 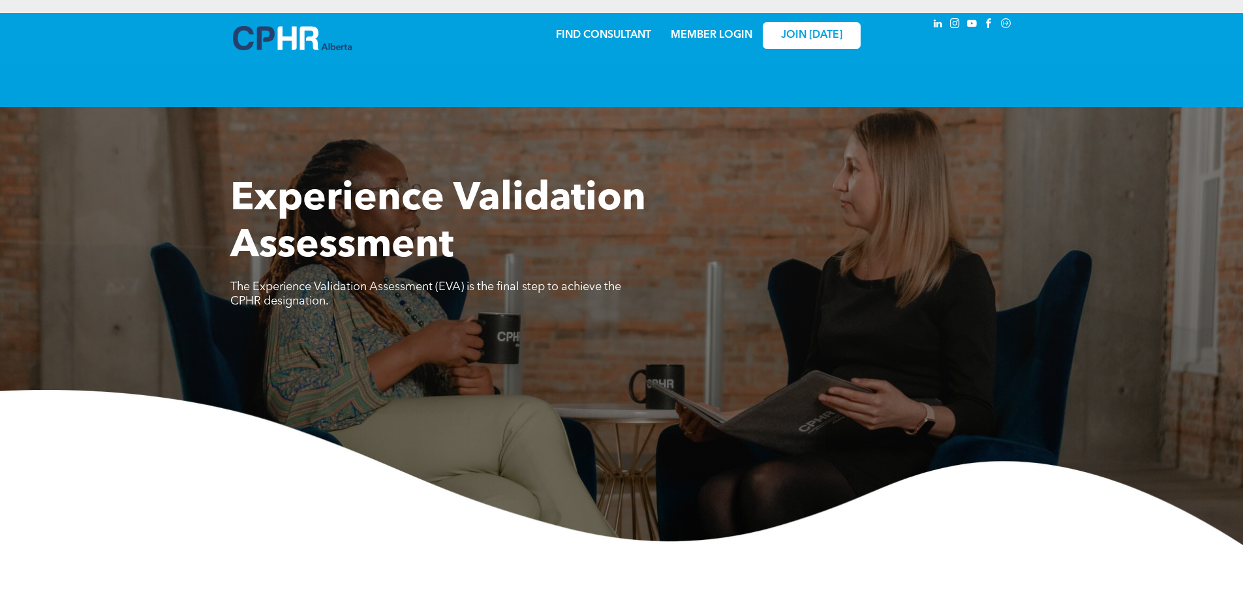 What do you see at coordinates (972, 25) in the screenshot?
I see `a: youtube` at bounding box center [972, 25].